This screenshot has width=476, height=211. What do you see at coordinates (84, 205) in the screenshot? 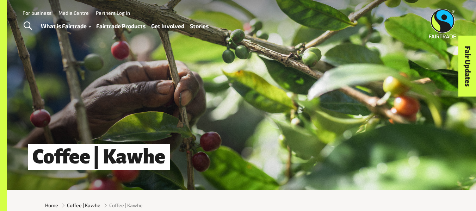
I see `a: Coffee | Kawhe` at bounding box center [84, 205].